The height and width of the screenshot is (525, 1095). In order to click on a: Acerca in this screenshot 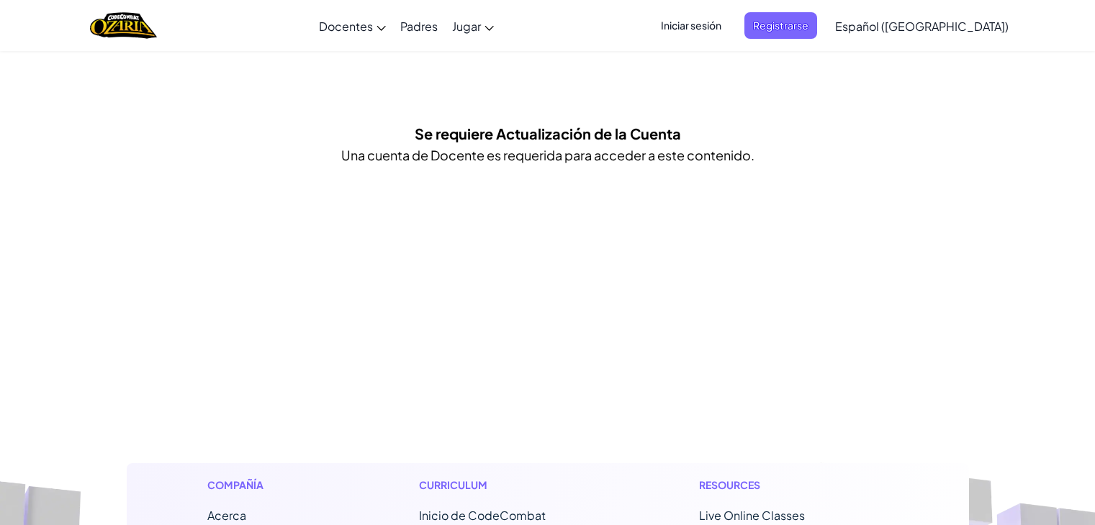, I will do `click(227, 515)`.